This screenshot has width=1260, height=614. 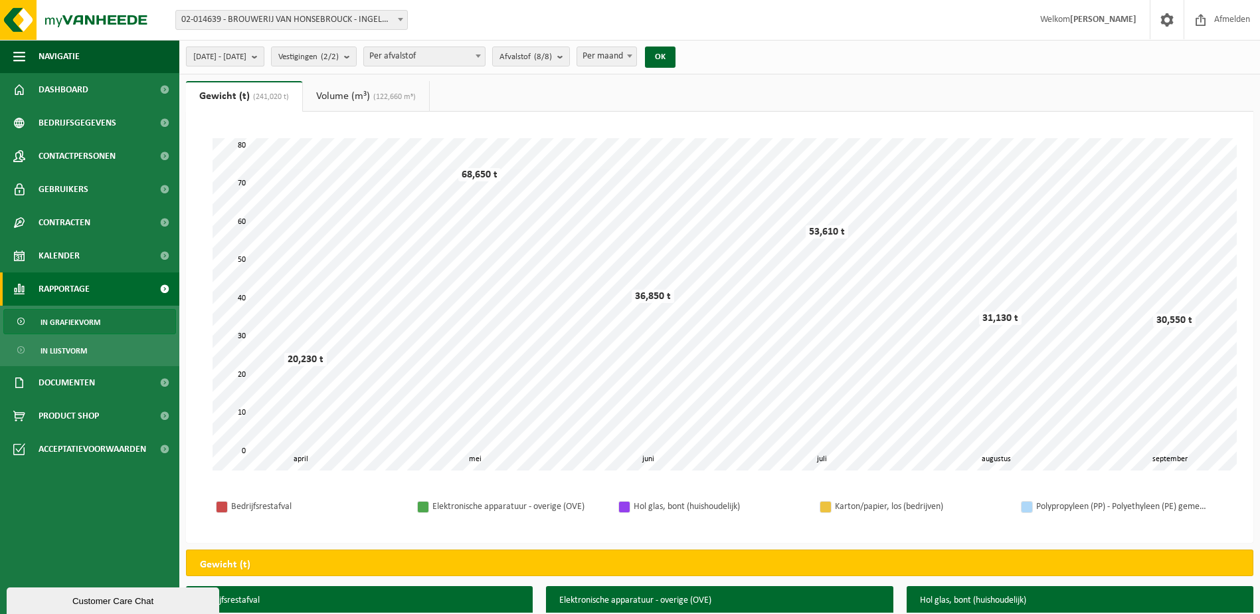 What do you see at coordinates (68, 416) in the screenshot?
I see `span: Product Shop` at bounding box center [68, 416].